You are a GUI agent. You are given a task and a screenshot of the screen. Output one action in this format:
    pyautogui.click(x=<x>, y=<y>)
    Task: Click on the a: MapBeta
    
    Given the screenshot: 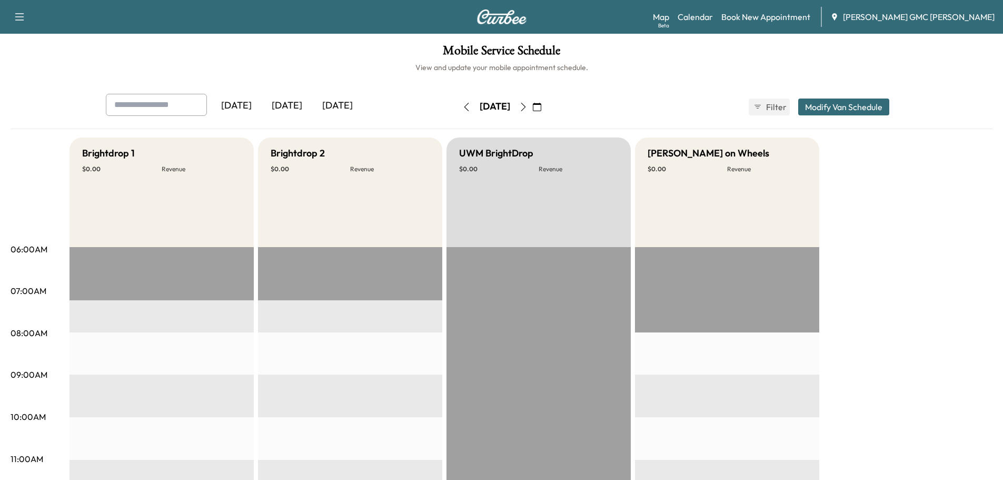 What is the action you would take?
    pyautogui.click(x=661, y=17)
    